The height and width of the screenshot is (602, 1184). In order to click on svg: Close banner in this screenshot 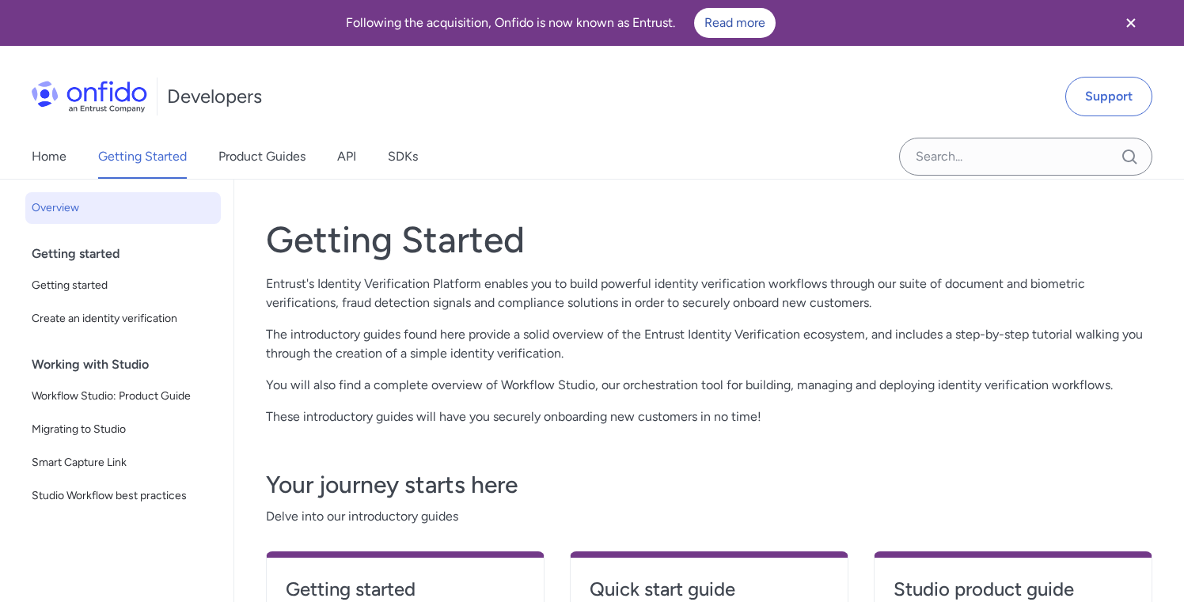, I will do `click(1131, 23)`.